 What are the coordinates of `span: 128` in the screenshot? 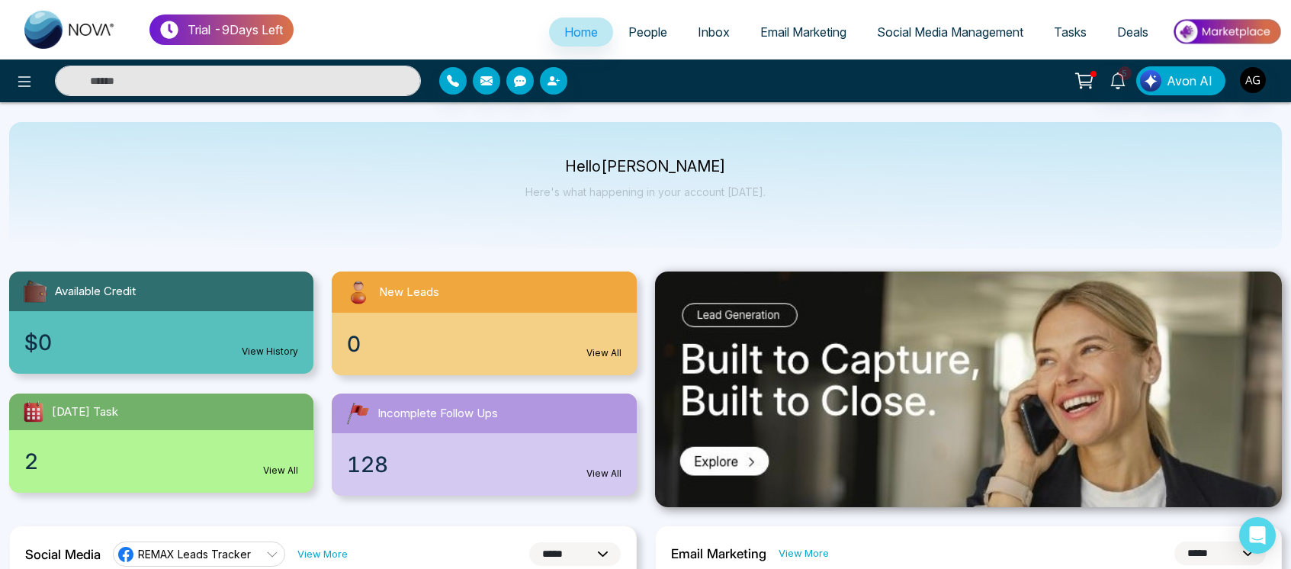 It's located at (368, 464).